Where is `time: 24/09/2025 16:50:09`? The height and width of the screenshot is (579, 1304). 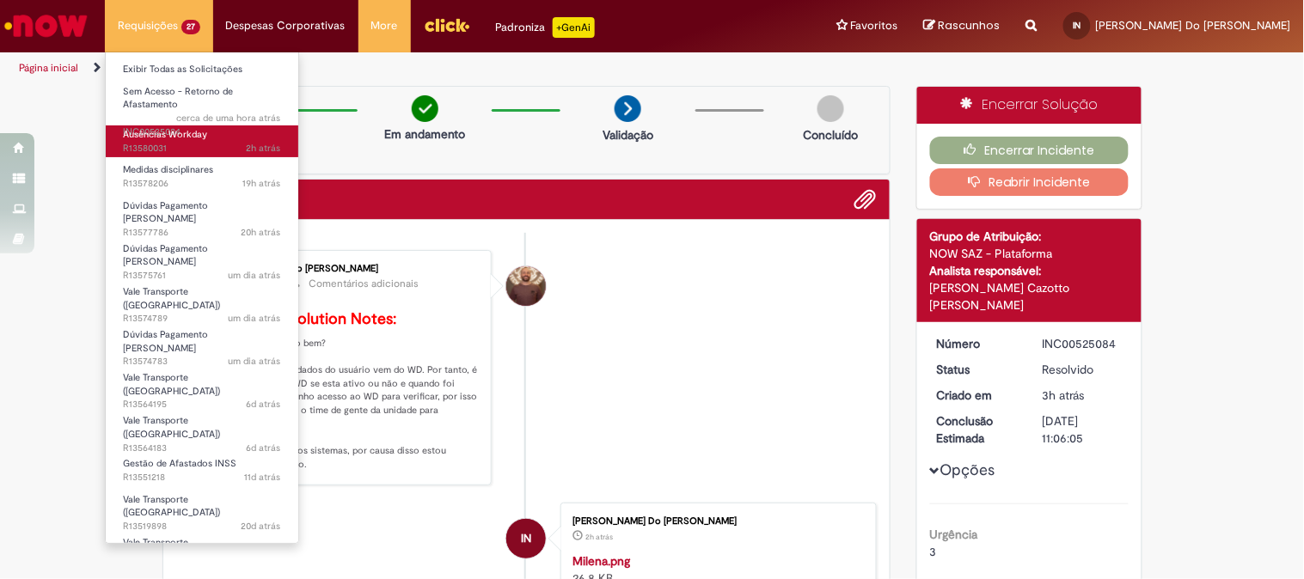 time: 24/09/2025 16:50:09 is located at coordinates (264, 448).